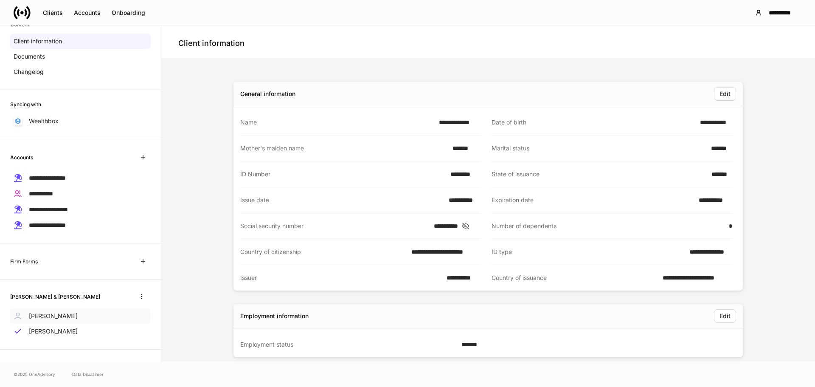  What do you see at coordinates (38, 41) in the screenshot?
I see `p: Client information` at bounding box center [38, 41].